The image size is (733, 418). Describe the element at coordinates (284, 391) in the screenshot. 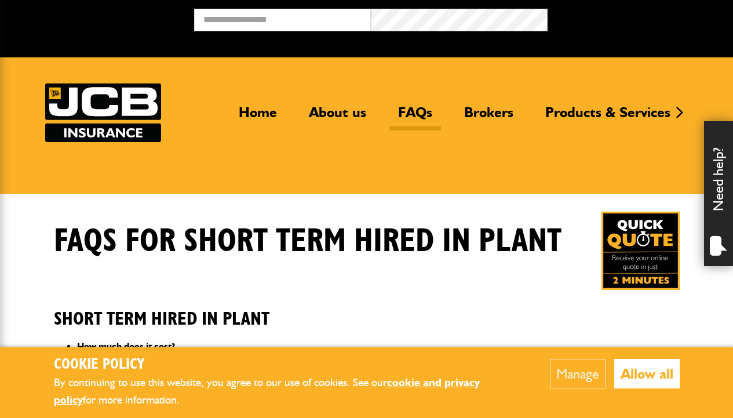

I see `p: By continuing to use this website, you agree to our use of cookies. See our for more information.` at that location.